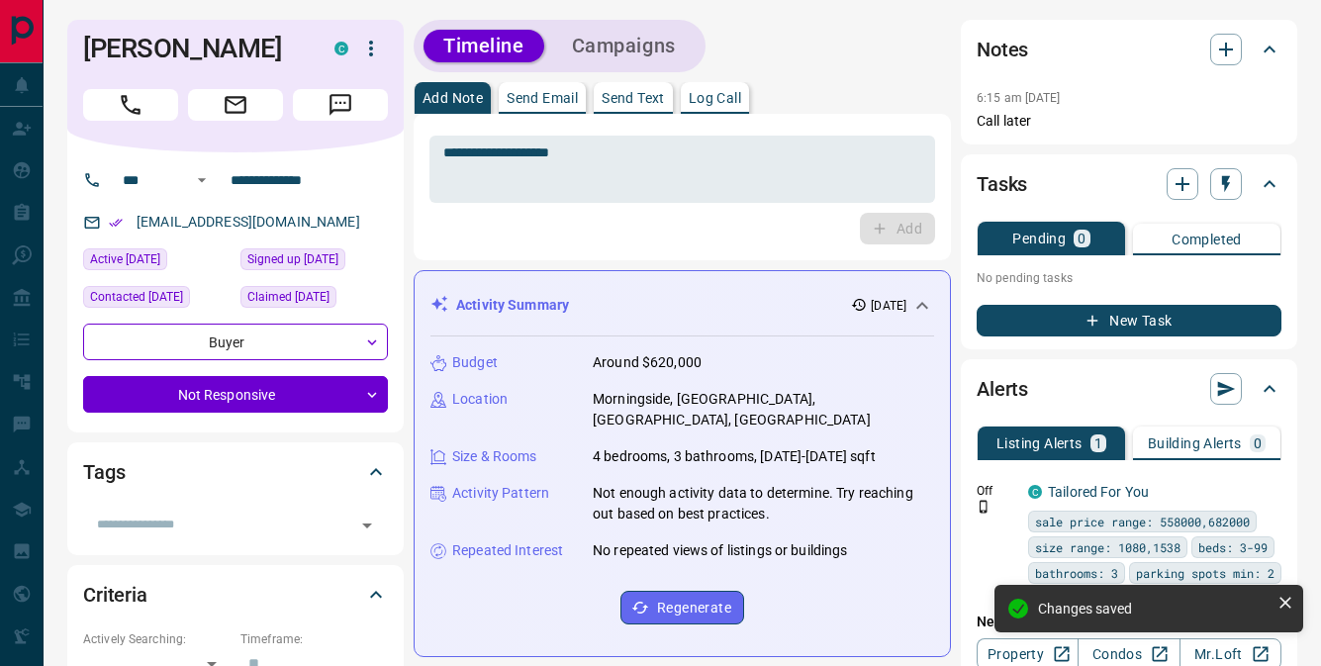 The height and width of the screenshot is (666, 1321). What do you see at coordinates (763, 504) in the screenshot?
I see `p: Not enough activity data to determine. Try reaching out based on best practices.` at bounding box center [763, 504].